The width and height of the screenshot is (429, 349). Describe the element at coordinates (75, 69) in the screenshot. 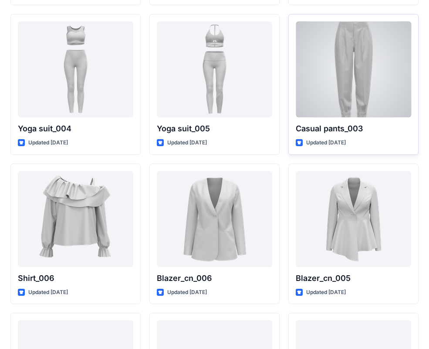

I see `a: Yoga suit_004` at that location.